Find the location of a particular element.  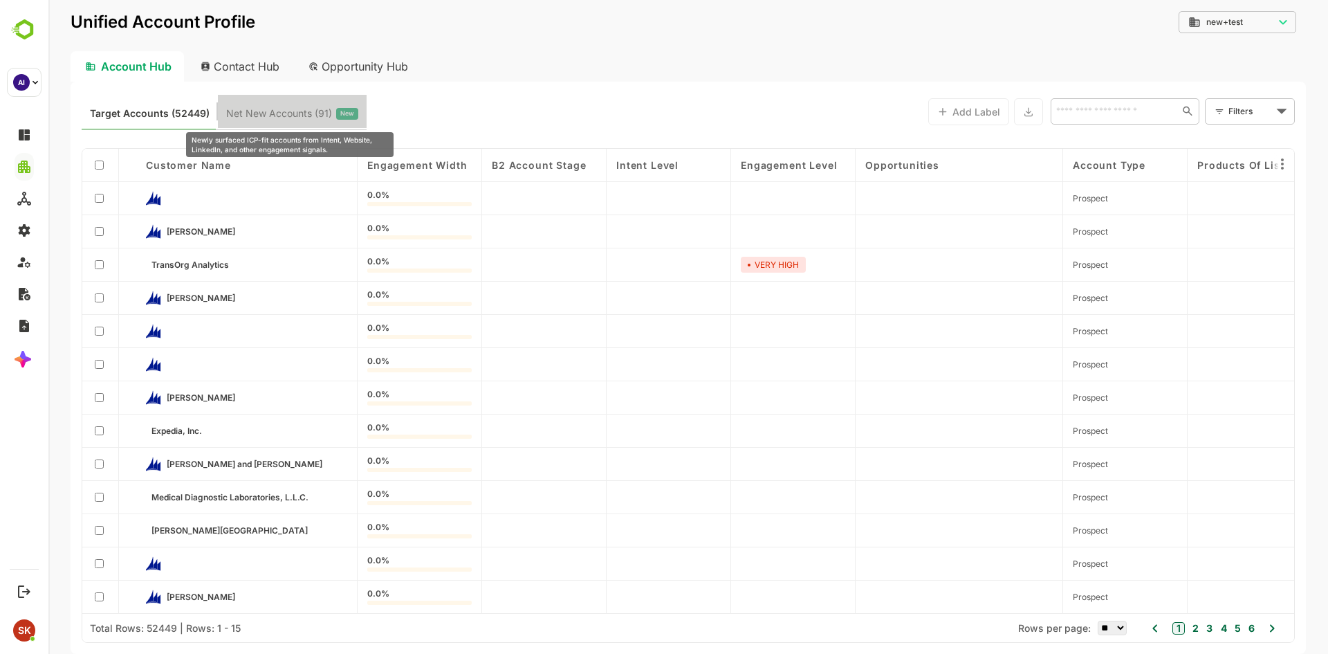

button: 3 is located at coordinates (1159, 628).